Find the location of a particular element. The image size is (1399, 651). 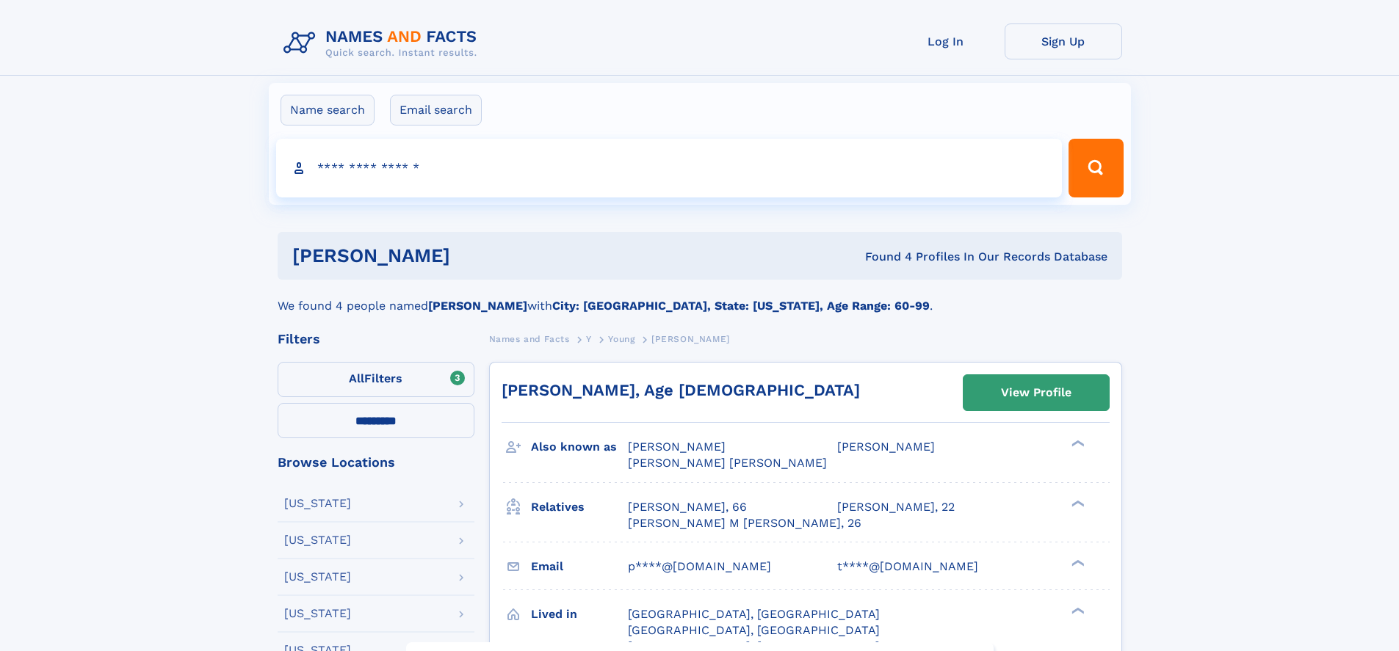

a: Young is located at coordinates (621, 339).